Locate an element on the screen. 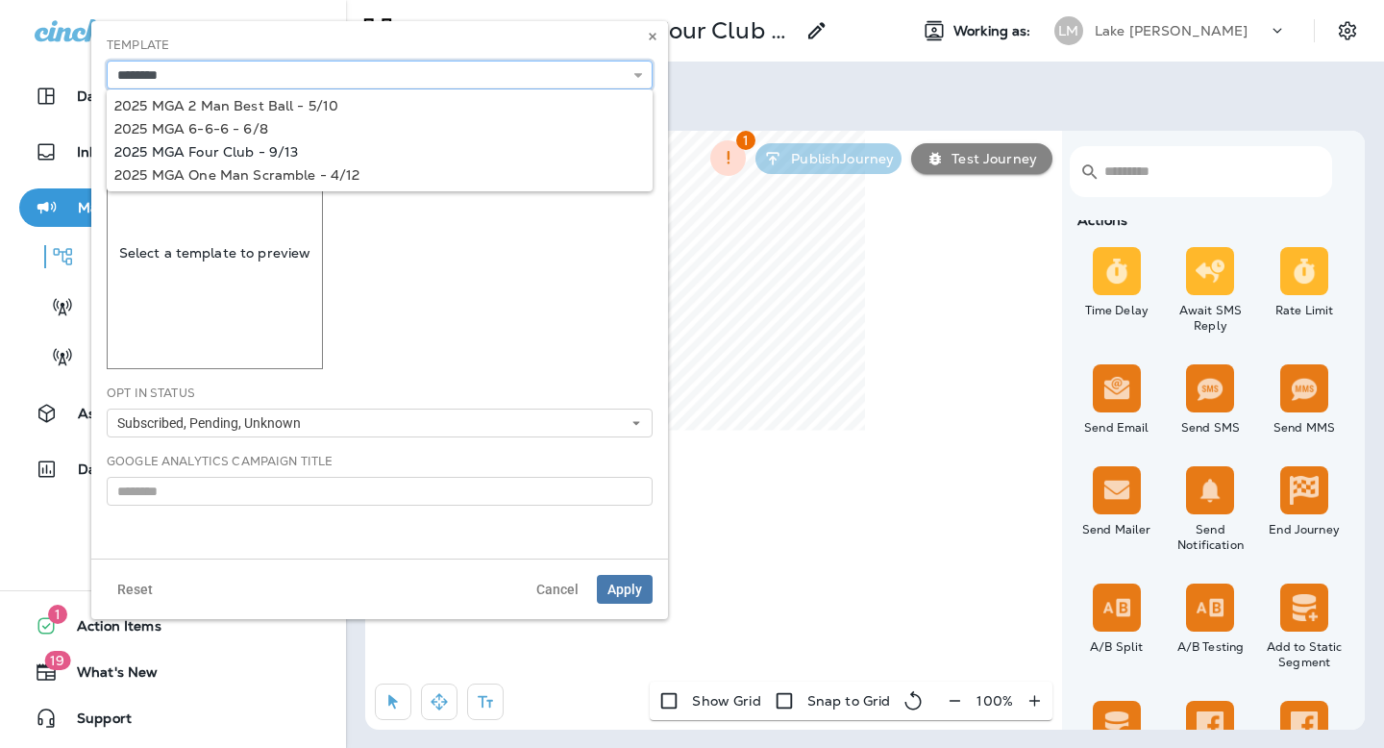  p: Journey is located at coordinates (442, 31).